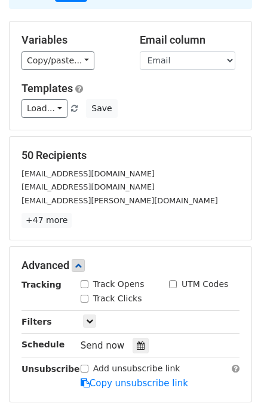  Describe the element at coordinates (137, 368) in the screenshot. I see `label: Add unsubscribe link` at that location.